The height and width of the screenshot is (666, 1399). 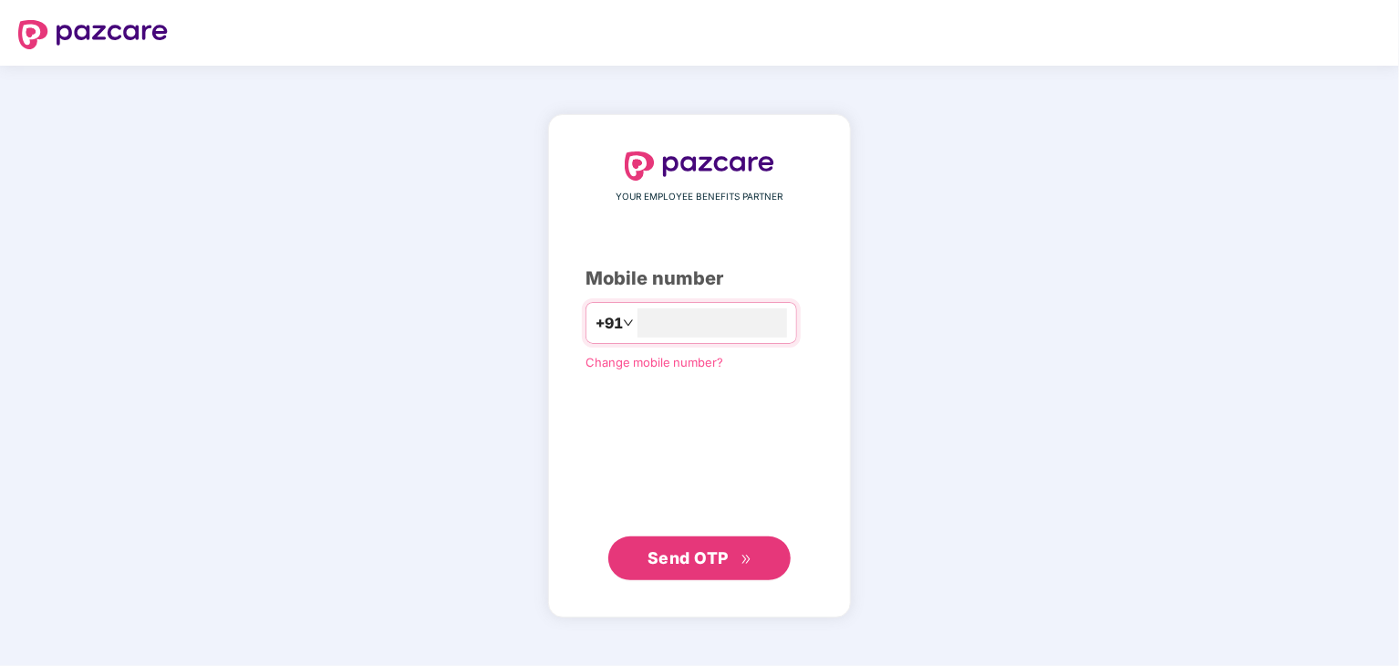 What do you see at coordinates (609, 323) in the screenshot?
I see `span: +91` at bounding box center [609, 323].